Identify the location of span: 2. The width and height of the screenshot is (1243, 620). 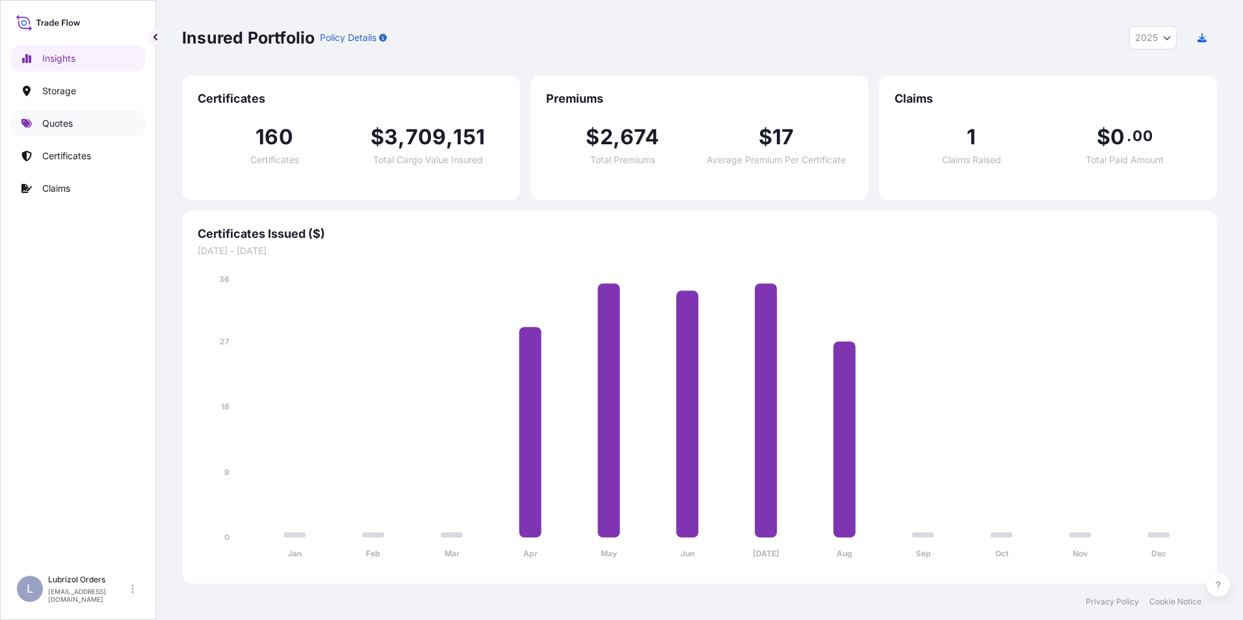
(607, 137).